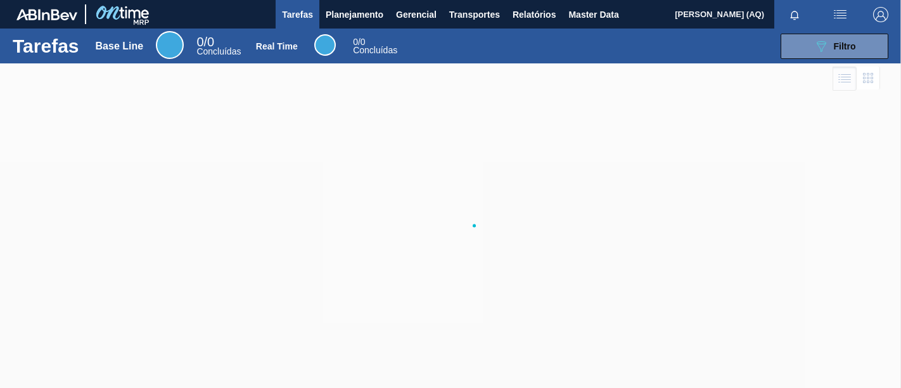  I want to click on span: Transportes, so click(475, 15).